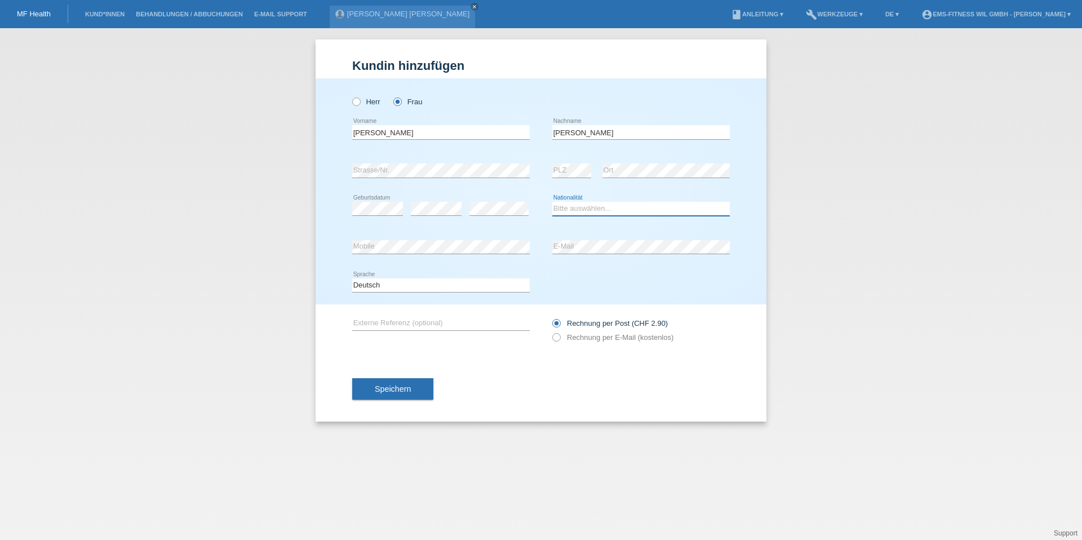 The image size is (1082, 540). I want to click on h1: Kundin hinzufügen, so click(541, 65).